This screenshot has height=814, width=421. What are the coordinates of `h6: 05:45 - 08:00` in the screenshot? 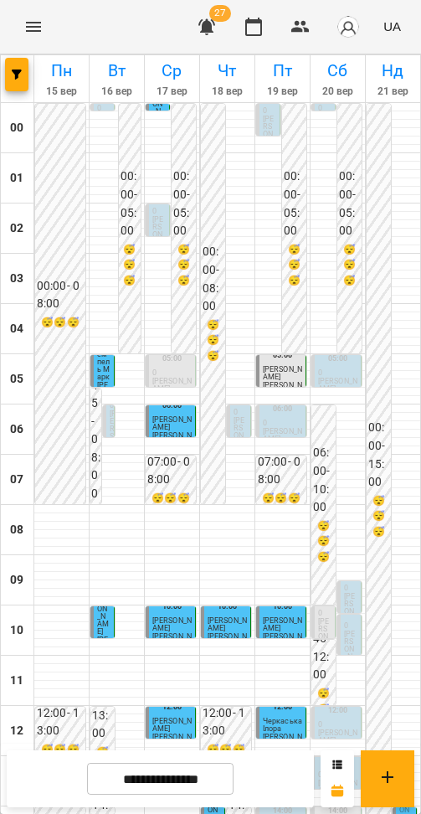 It's located at (95, 421).